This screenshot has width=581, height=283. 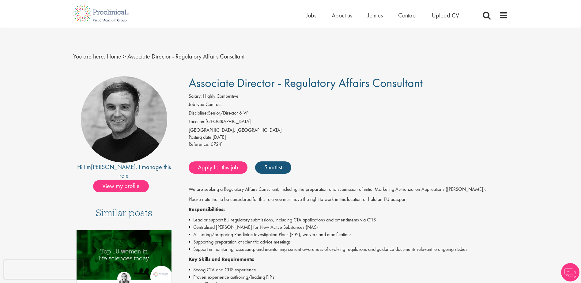 What do you see at coordinates (200, 137) in the screenshot?
I see `span: Posting date:` at bounding box center [200, 137].